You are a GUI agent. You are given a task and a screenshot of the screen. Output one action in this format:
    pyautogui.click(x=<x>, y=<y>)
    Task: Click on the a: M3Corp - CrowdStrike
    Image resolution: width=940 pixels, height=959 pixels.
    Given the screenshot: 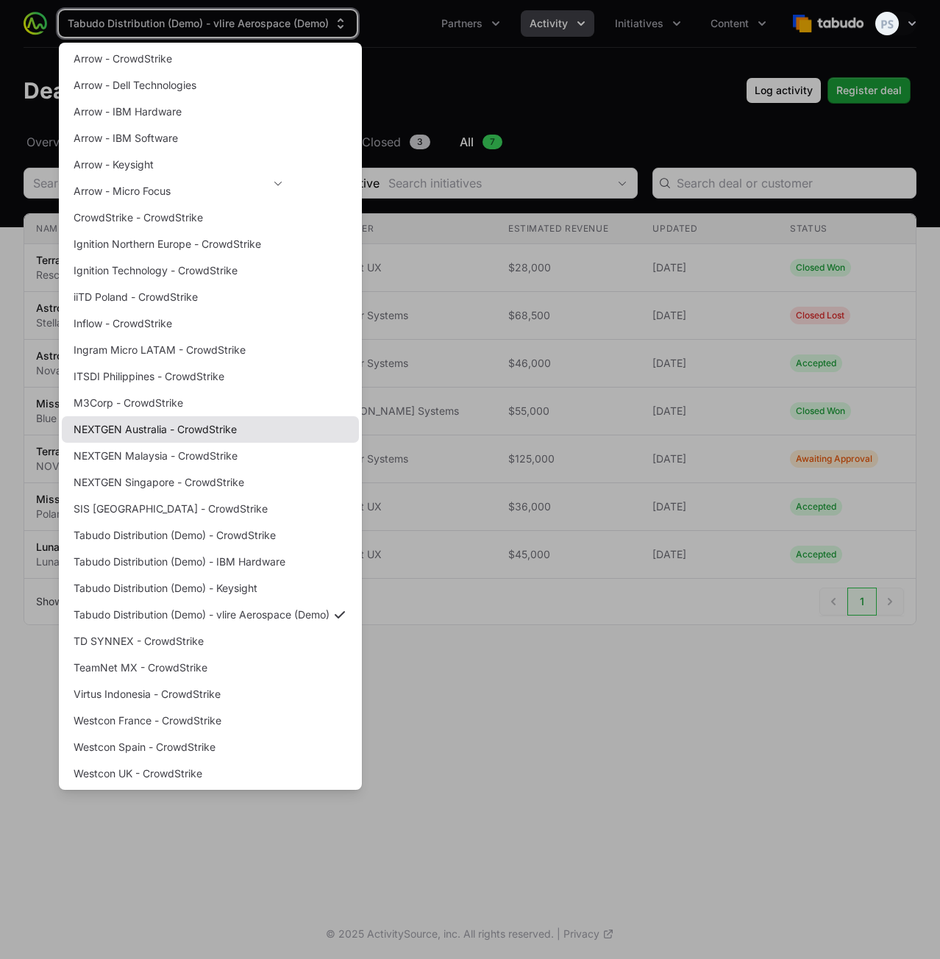 What is the action you would take?
    pyautogui.click(x=210, y=403)
    